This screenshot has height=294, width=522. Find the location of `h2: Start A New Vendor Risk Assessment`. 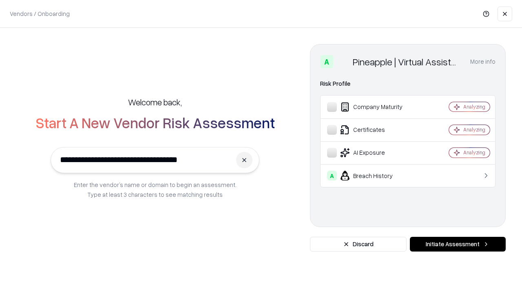

h2: Start A New Vendor Risk Assessment is located at coordinates (155, 122).